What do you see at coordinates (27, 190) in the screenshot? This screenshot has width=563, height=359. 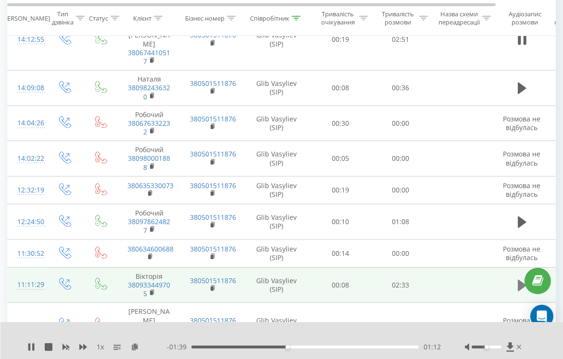 I see `div: 12:32:19` at bounding box center [27, 190].